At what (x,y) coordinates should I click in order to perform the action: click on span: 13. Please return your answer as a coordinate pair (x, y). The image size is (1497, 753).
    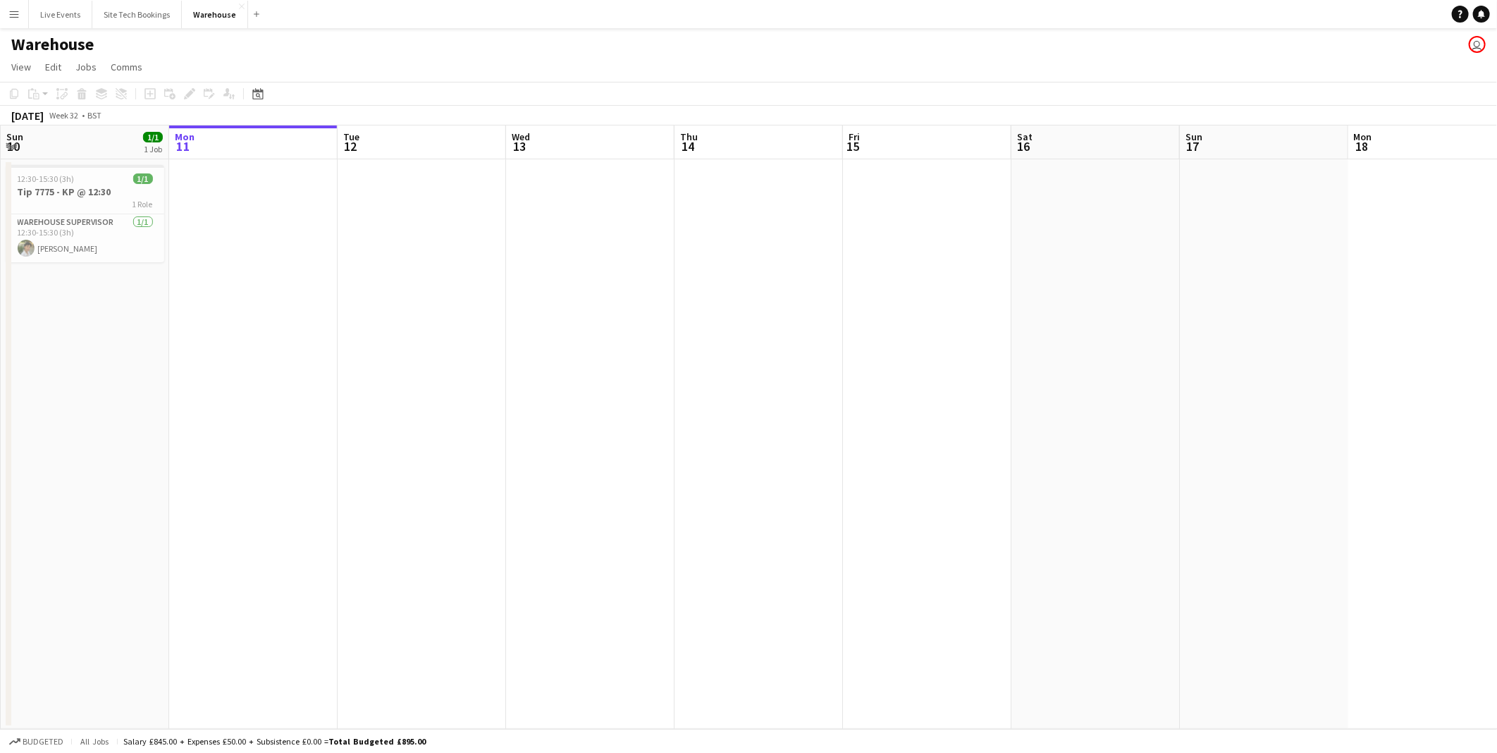
    Looking at the image, I should click on (519, 146).